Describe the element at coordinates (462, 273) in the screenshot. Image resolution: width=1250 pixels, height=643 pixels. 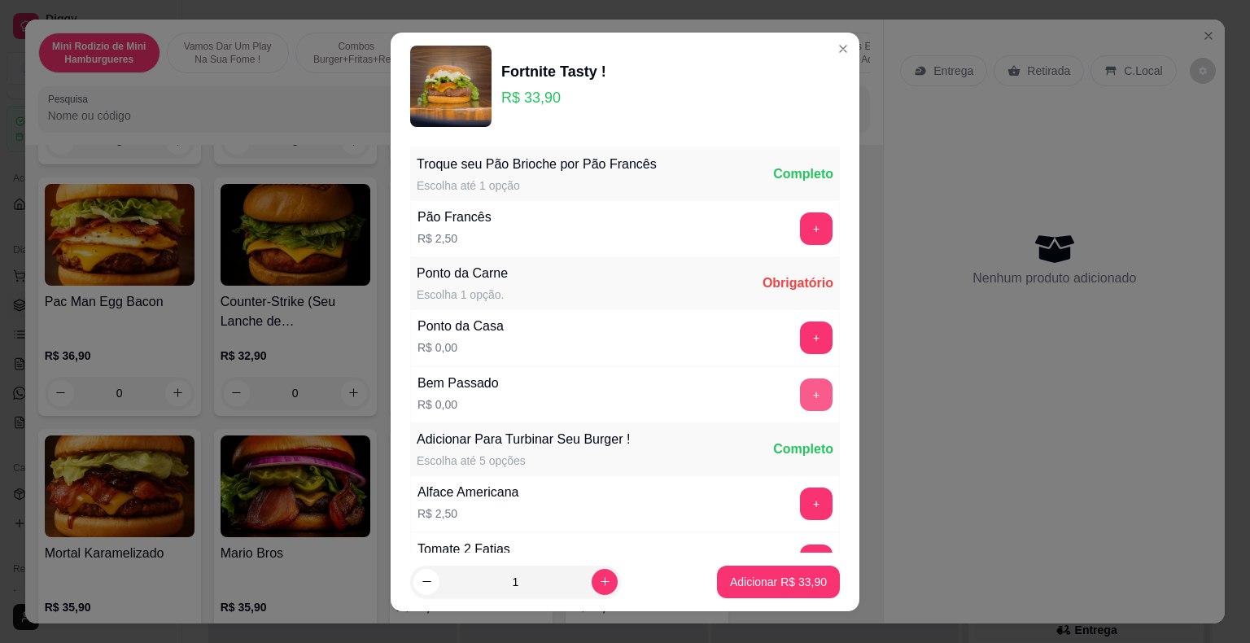
I see `div: Ponto da Carne` at that location.